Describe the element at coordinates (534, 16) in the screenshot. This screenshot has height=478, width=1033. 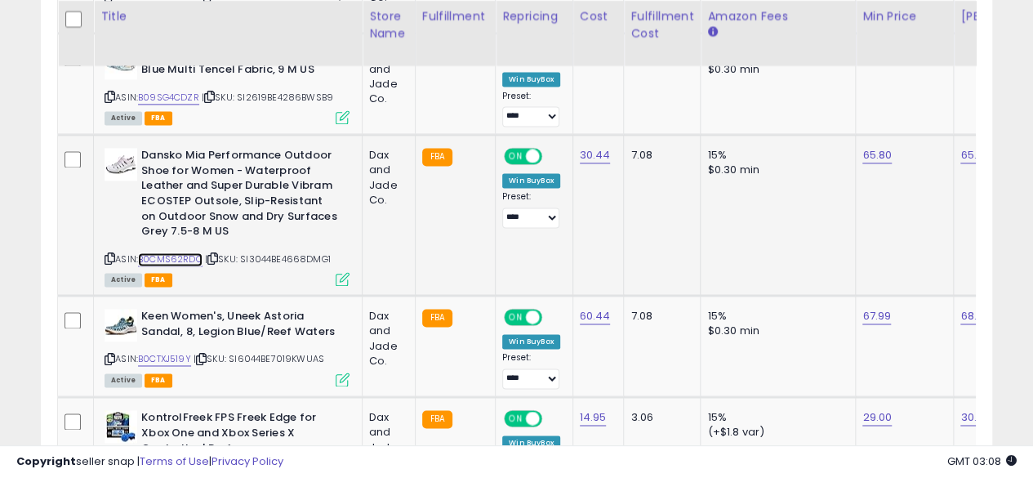
I see `div: Repricing` at that location.